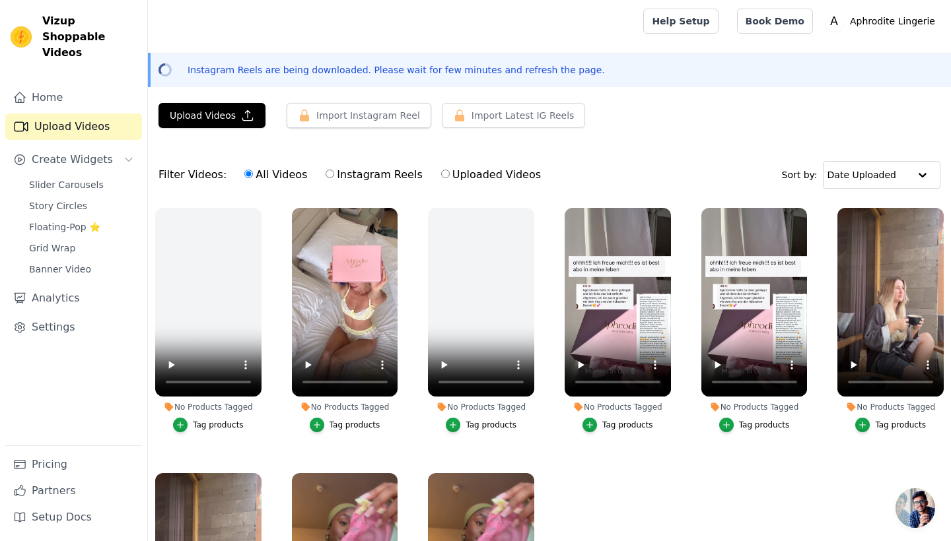 This screenshot has height=541, width=951. What do you see at coordinates (73, 298) in the screenshot?
I see `a: Analytics` at bounding box center [73, 298].